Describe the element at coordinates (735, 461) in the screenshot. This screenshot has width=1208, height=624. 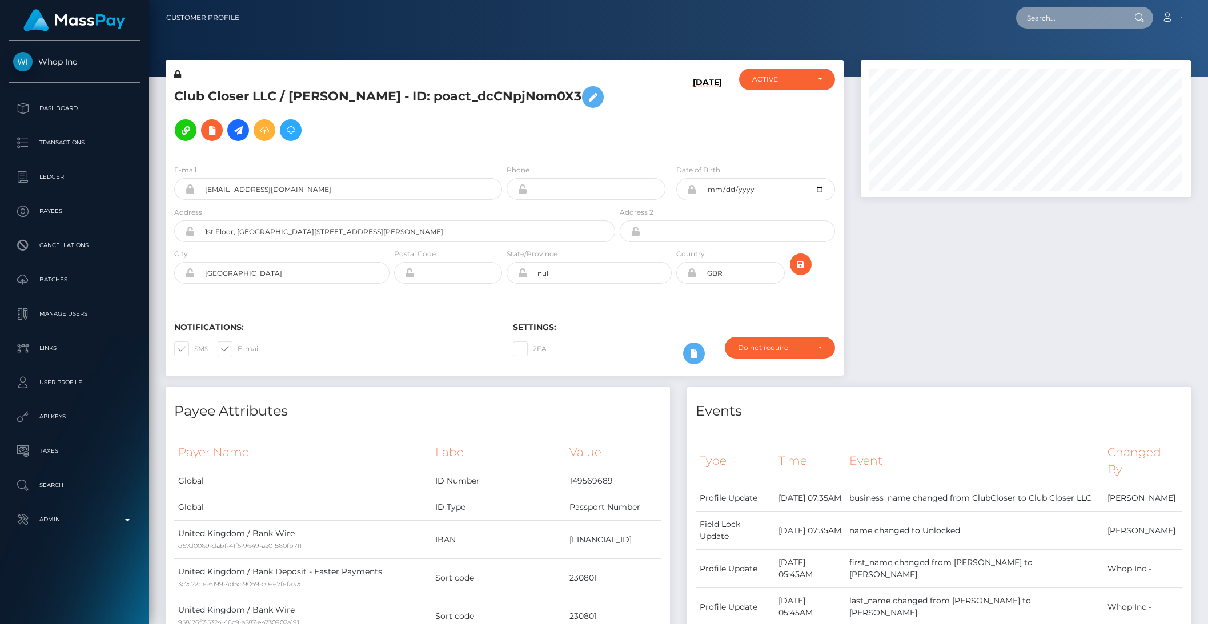
I see `th: Type` at that location.